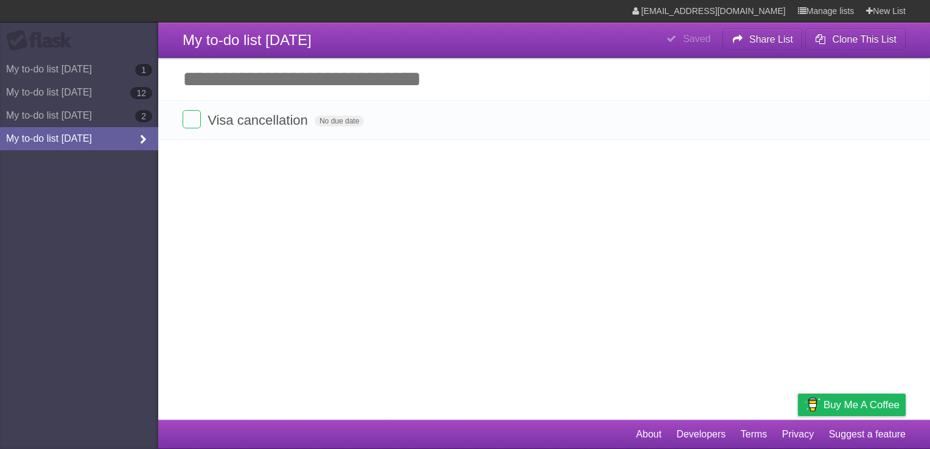 Image resolution: width=930 pixels, height=449 pixels. I want to click on span: No due date, so click(339, 121).